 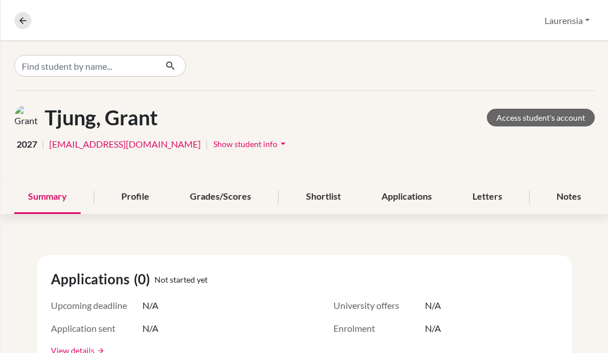 I want to click on span: Application sent, so click(x=97, y=328).